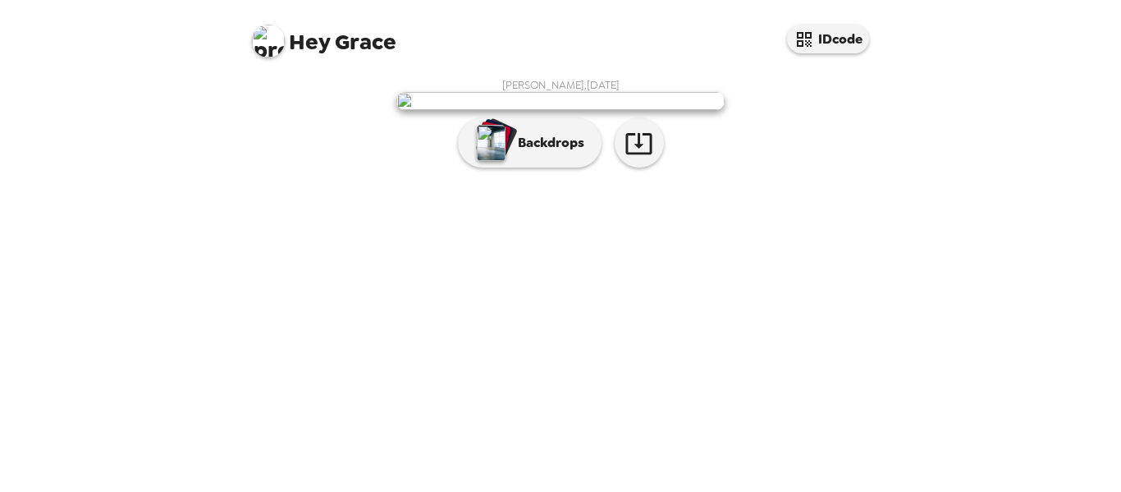  What do you see at coordinates (561, 101) in the screenshot?
I see `img: user` at bounding box center [561, 101].